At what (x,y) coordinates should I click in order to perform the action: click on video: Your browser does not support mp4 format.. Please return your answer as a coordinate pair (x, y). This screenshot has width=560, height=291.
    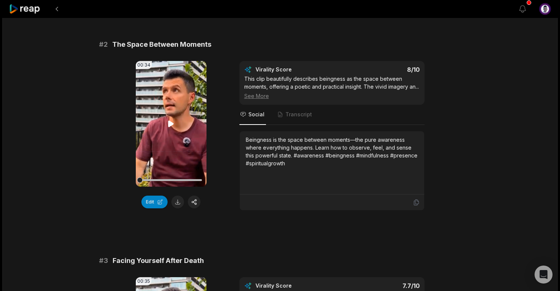
    Looking at the image, I should click on (171, 124).